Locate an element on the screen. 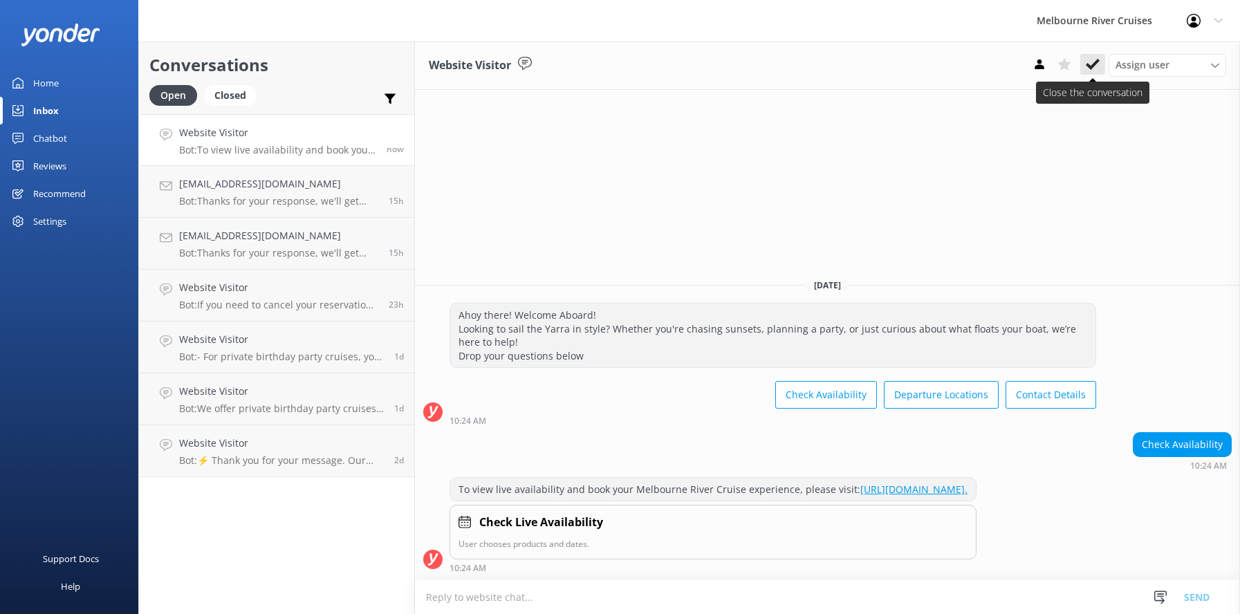 This screenshot has width=1240, height=614. p: Bot: To view live availability and book your Melbourne River Cruise experience, please visit: [UR... is located at coordinates (277, 150).